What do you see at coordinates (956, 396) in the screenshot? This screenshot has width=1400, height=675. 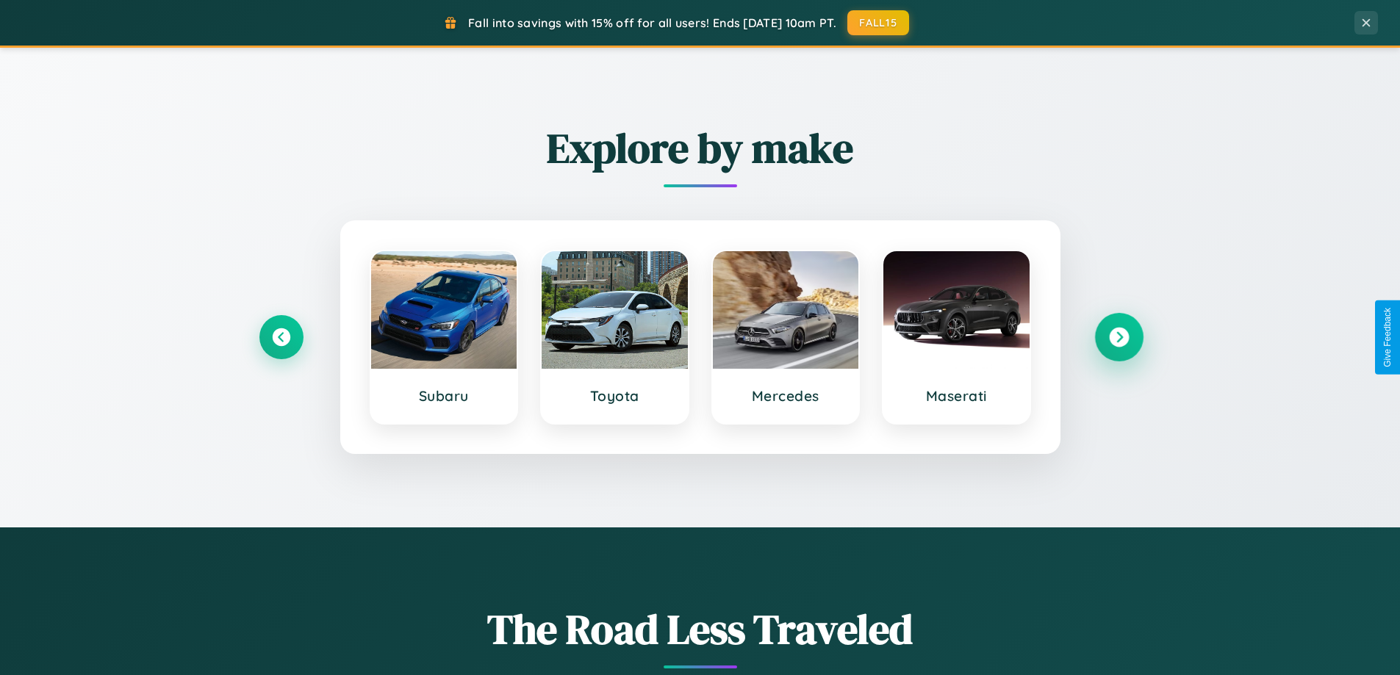 I see `h3: Maserati` at bounding box center [956, 396].